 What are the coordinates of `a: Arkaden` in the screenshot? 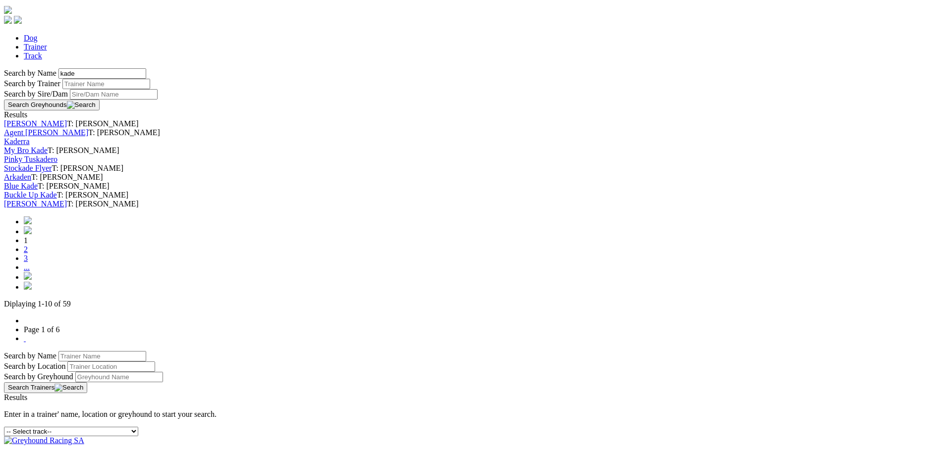 It's located at (17, 177).